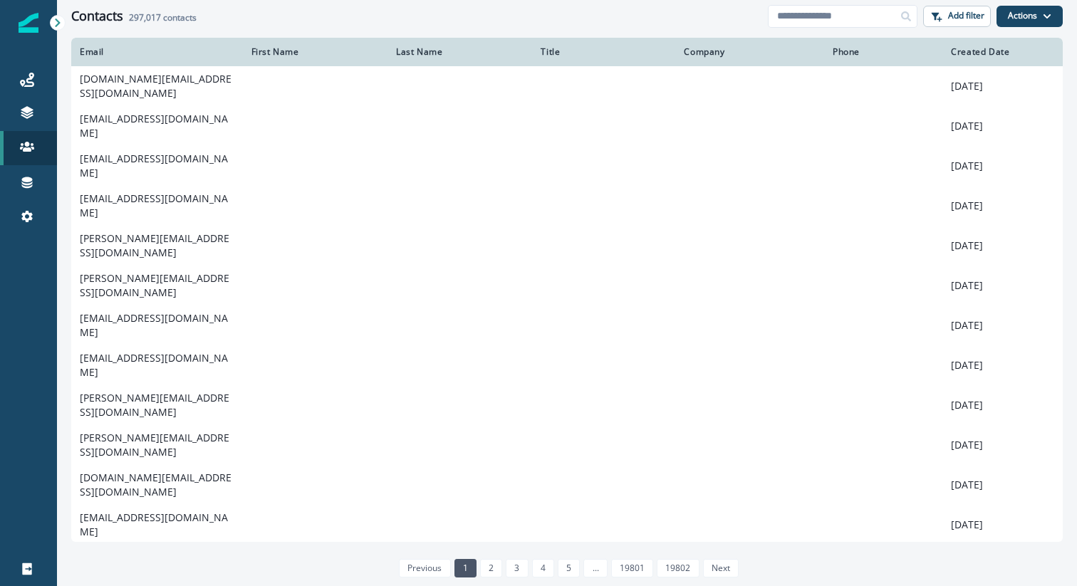 Image resolution: width=1077 pixels, height=586 pixels. I want to click on a: Page 1 is your current page, so click(465, 568).